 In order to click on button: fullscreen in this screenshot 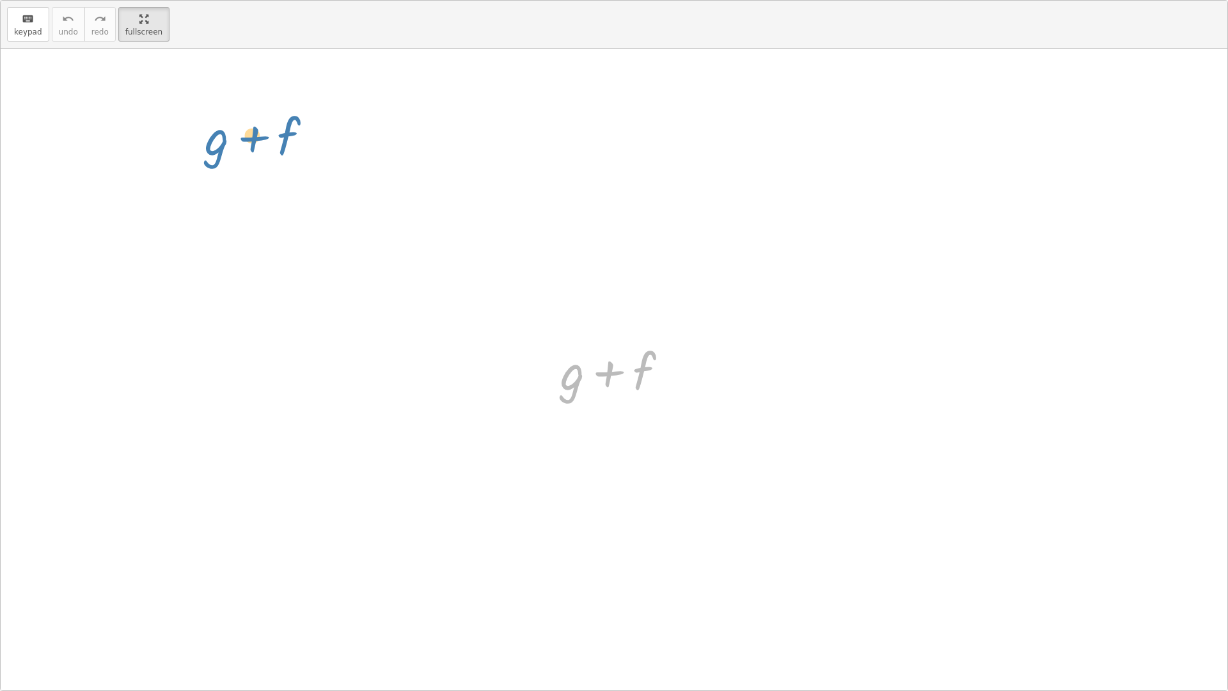, I will do `click(144, 24)`.